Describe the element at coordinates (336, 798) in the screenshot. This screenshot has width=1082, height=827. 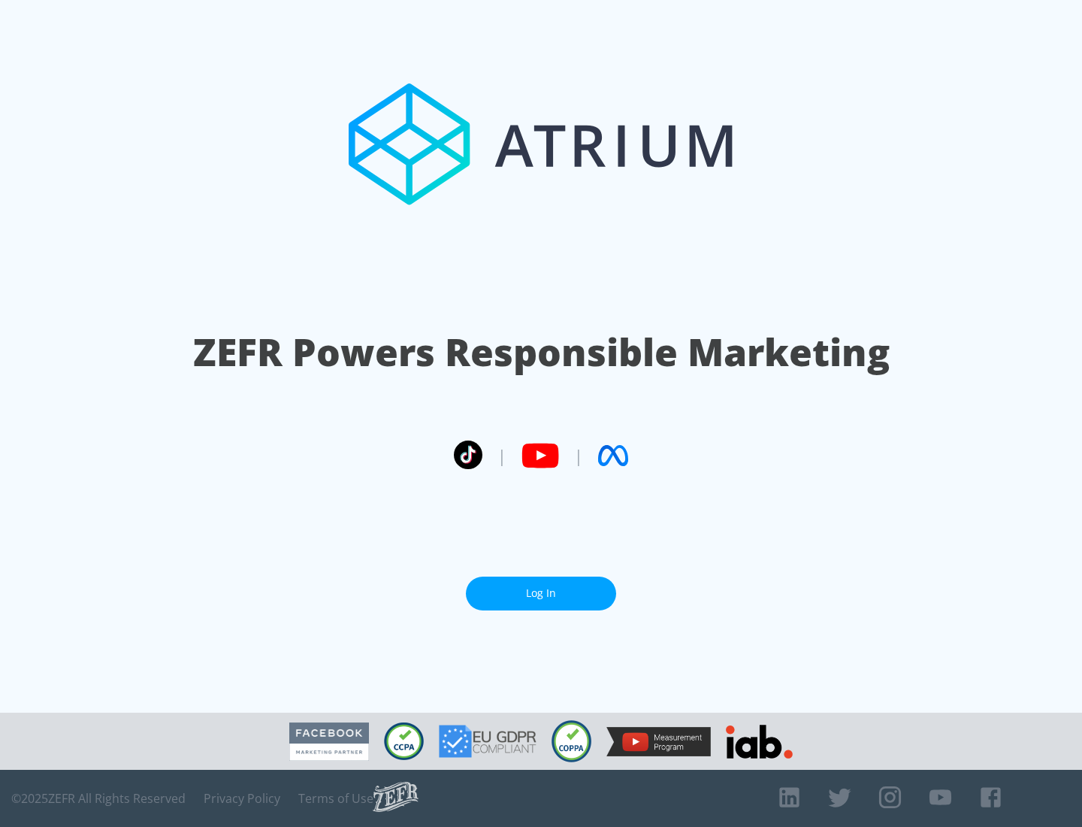
I see `a: Terms of Use` at that location.